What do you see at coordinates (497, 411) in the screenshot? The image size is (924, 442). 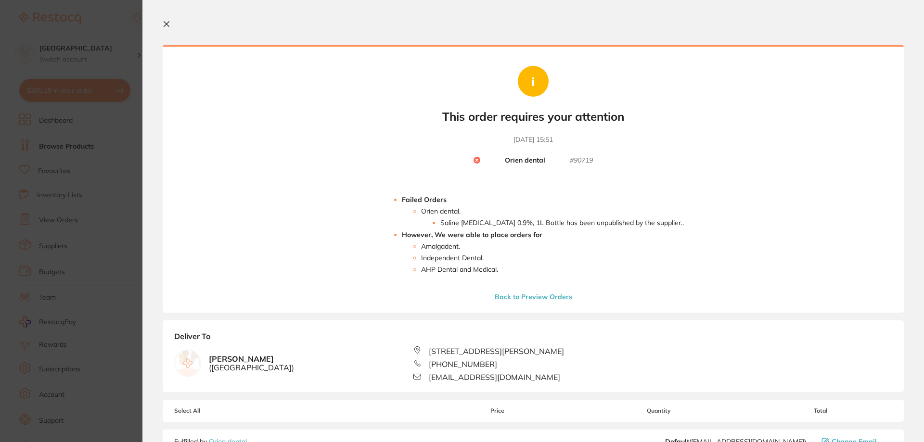 I see `span: Price` at bounding box center [497, 411].